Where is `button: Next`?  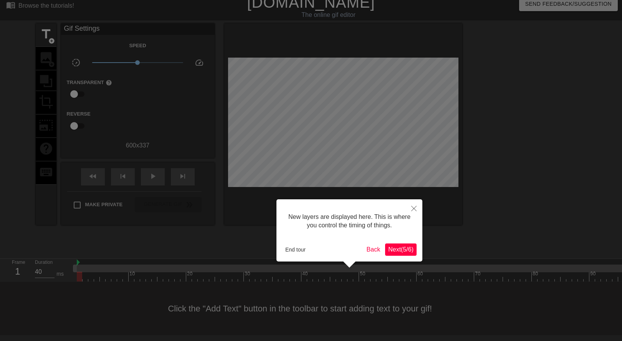 button: Next is located at coordinates (401, 250).